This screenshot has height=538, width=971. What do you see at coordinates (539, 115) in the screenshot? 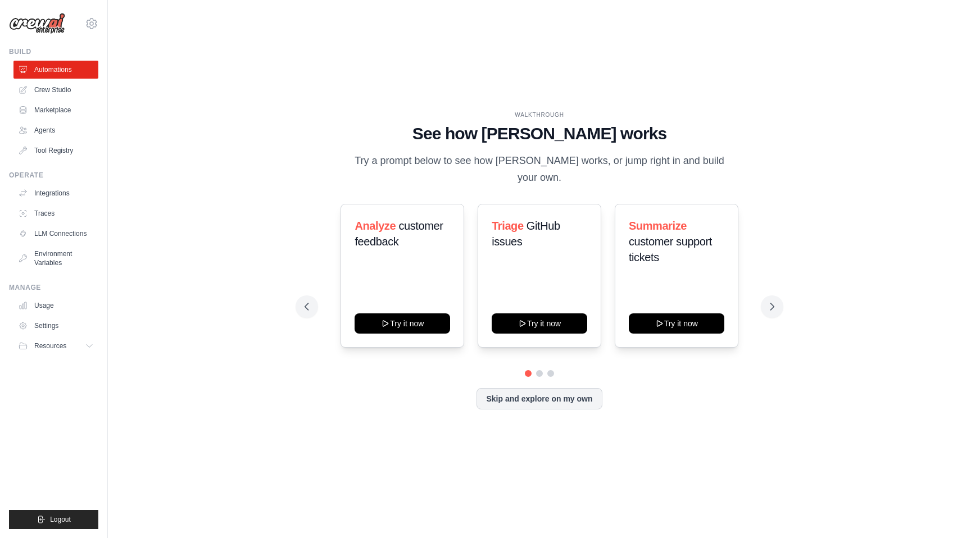
I see `div: WALKTHROUGH` at bounding box center [539, 115].